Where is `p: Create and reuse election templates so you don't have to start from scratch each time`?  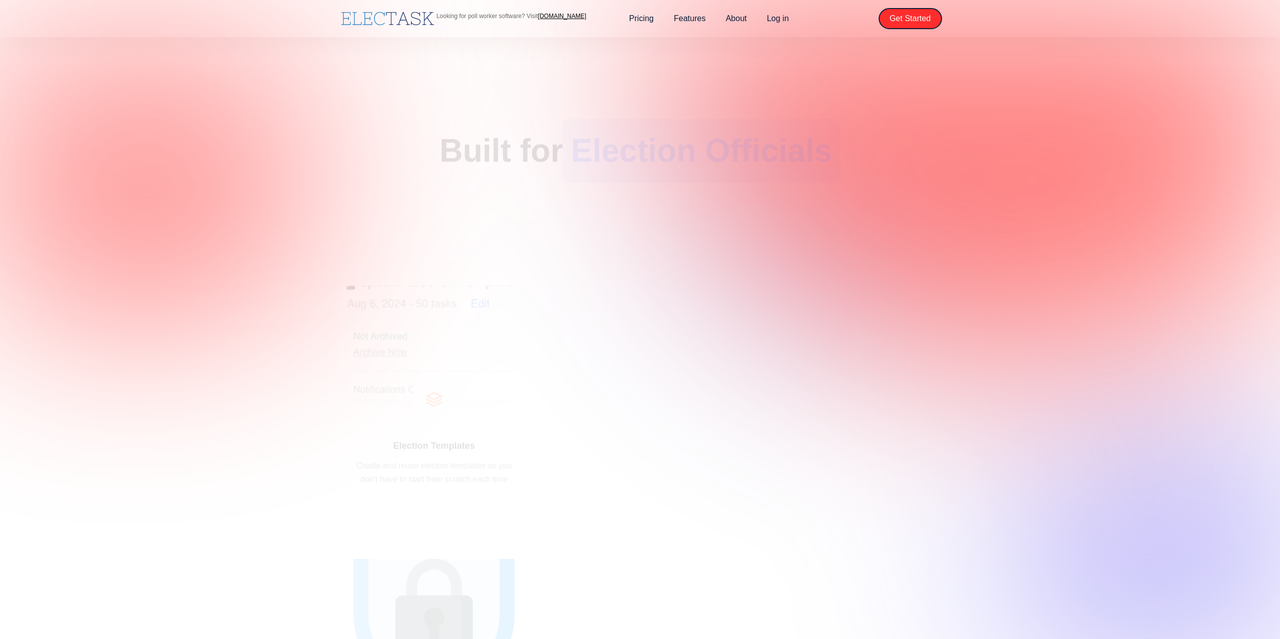 p: Create and reuse election templates so you don't have to start from scratch each time is located at coordinates (434, 473).